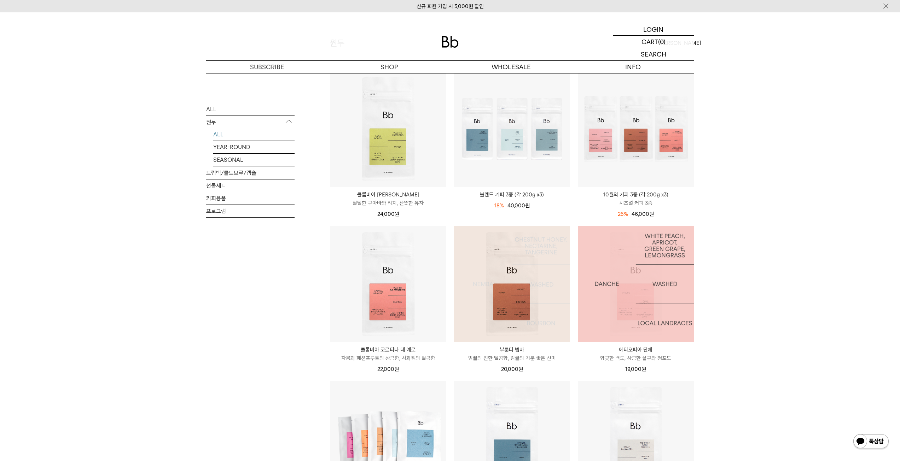  What do you see at coordinates (649, 42) in the screenshot?
I see `p: CART` at bounding box center [649, 42].